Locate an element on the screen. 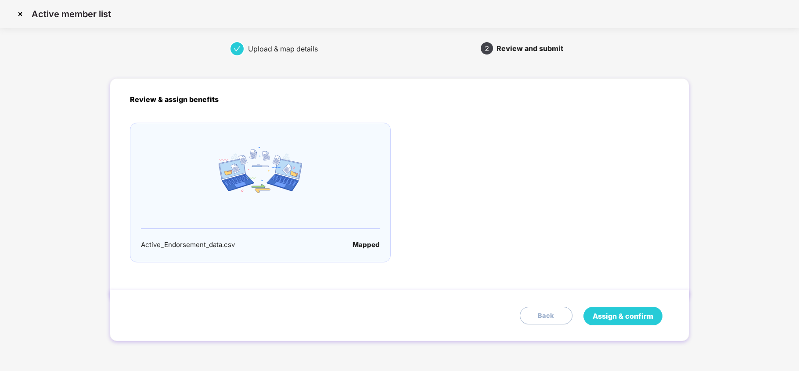 The height and width of the screenshot is (371, 799). button: Assign & confirm is located at coordinates (623, 316).